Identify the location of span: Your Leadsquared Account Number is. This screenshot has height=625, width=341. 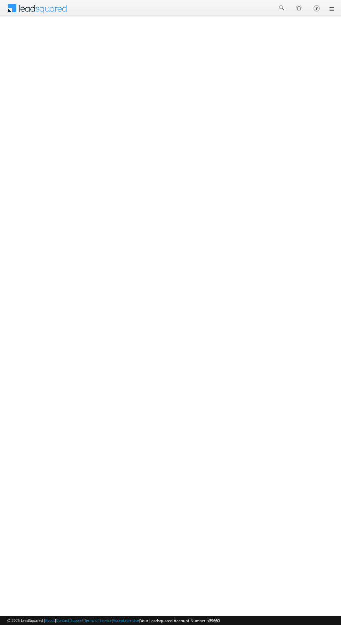
(180, 621).